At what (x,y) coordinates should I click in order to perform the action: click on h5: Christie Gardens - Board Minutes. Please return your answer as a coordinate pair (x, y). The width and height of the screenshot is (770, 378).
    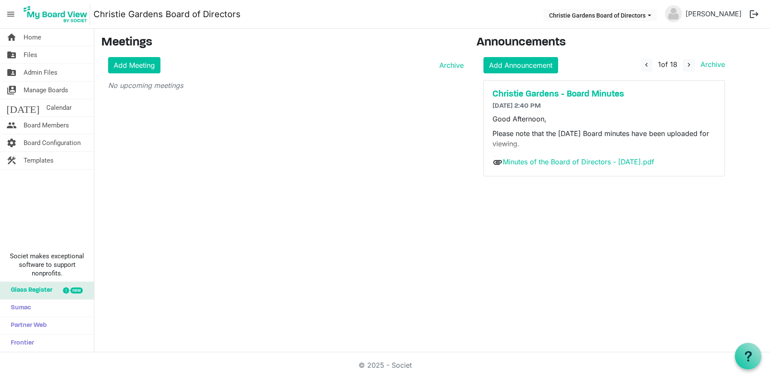
    Looking at the image, I should click on (604, 94).